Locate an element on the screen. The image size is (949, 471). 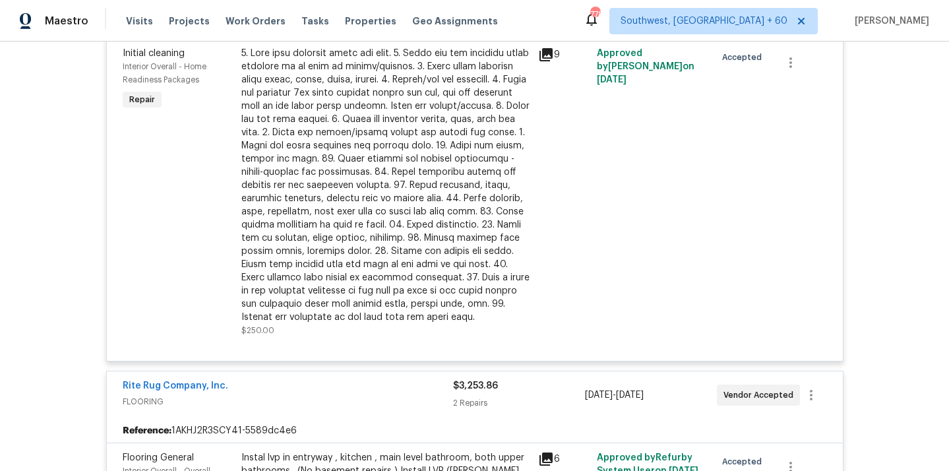
span: $3,253.86 is located at coordinates (475, 386).